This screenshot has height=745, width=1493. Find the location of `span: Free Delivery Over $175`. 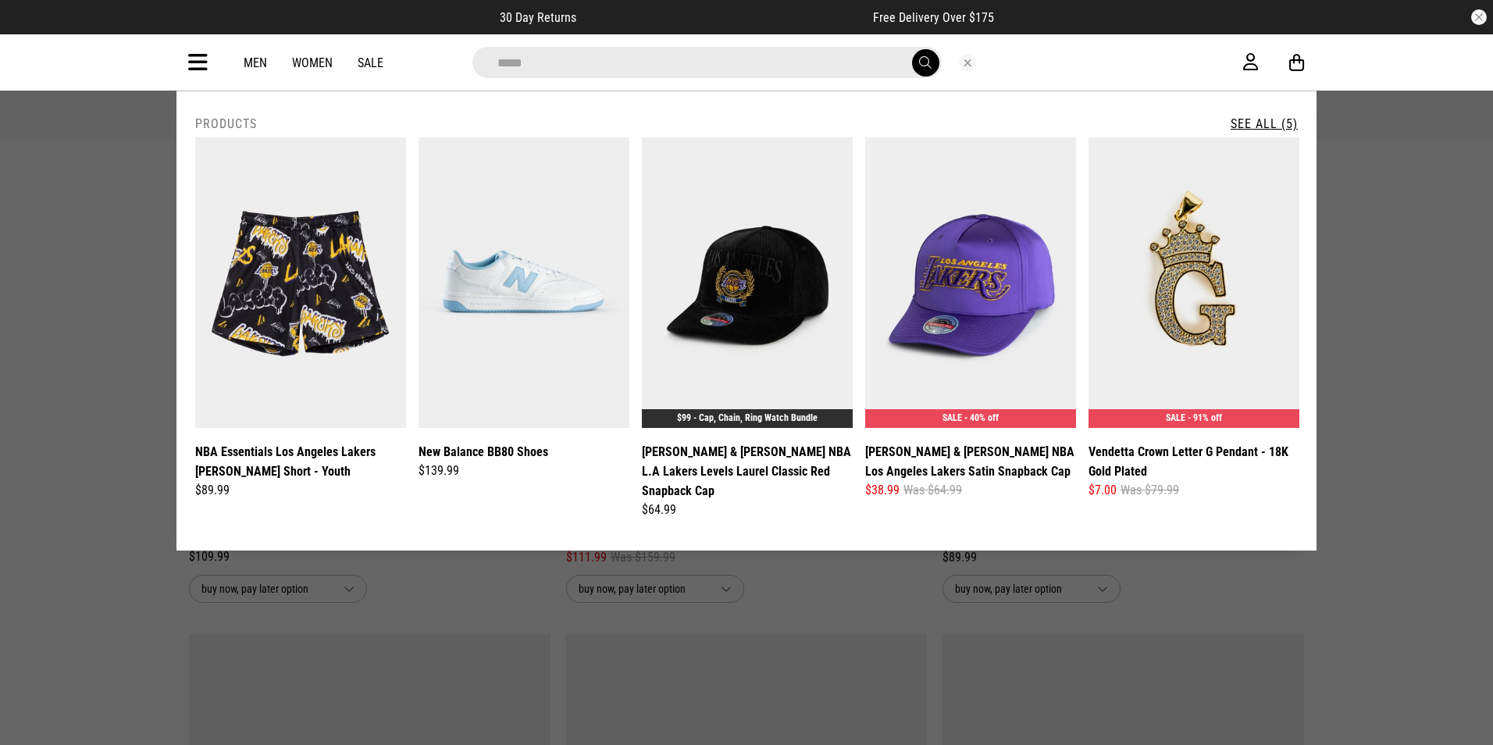

span: Free Delivery Over $175 is located at coordinates (933, 17).